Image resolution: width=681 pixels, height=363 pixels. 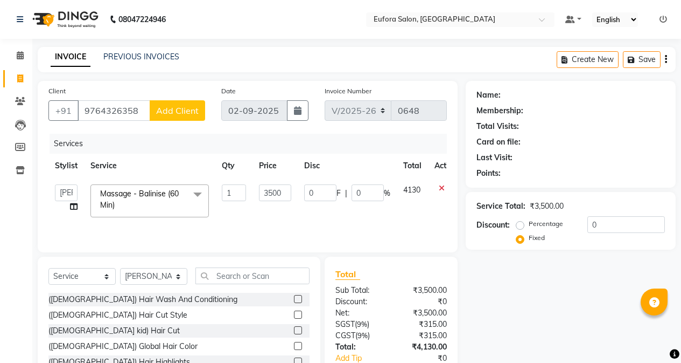 I want to click on th: Stylist, so click(x=66, y=165).